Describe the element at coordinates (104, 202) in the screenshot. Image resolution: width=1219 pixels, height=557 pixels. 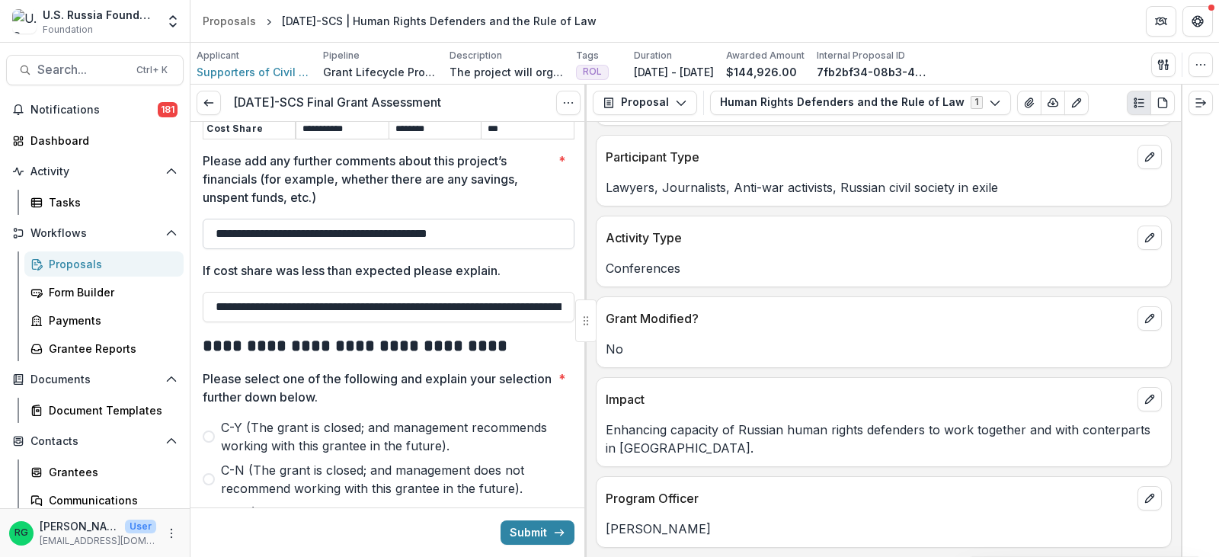
I see `a: Tasks` at that location.